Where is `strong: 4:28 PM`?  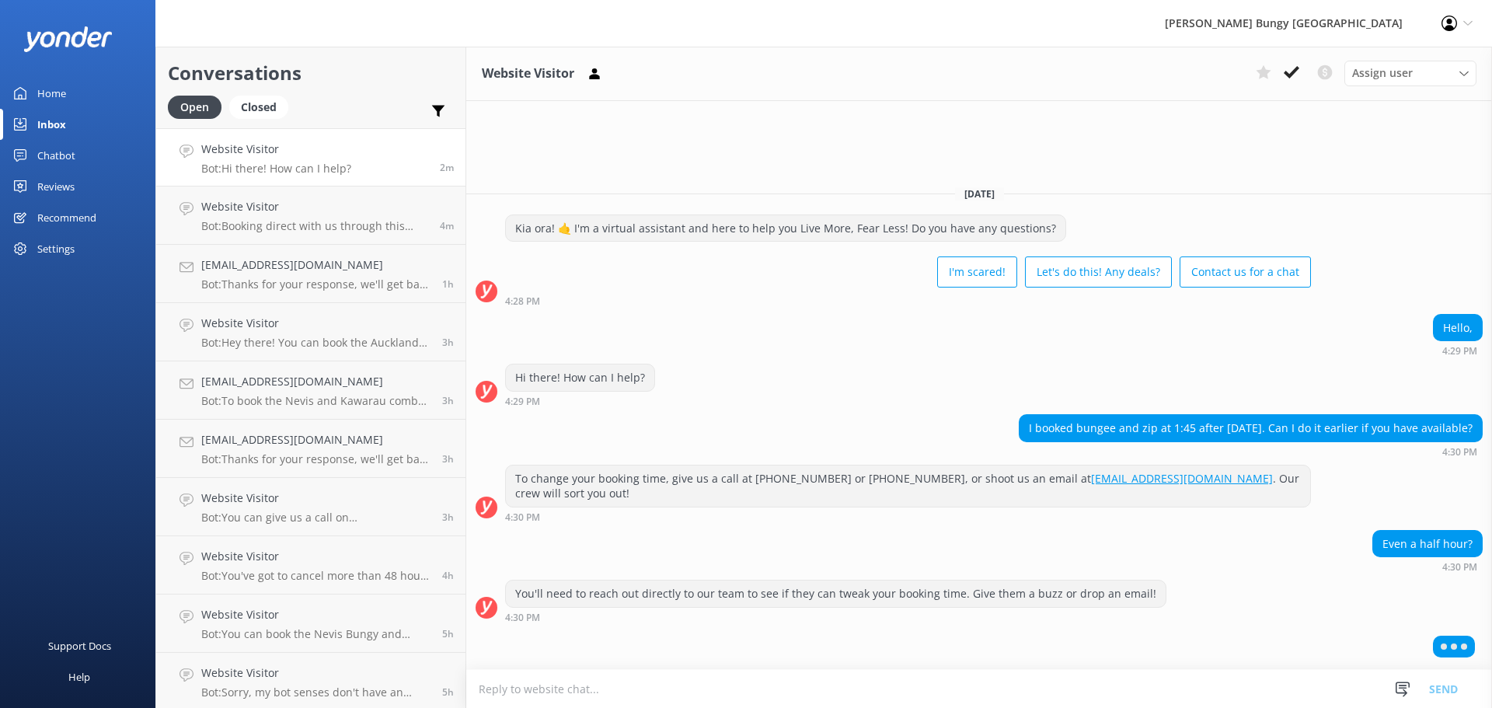 strong: 4:28 PM is located at coordinates (522, 302).